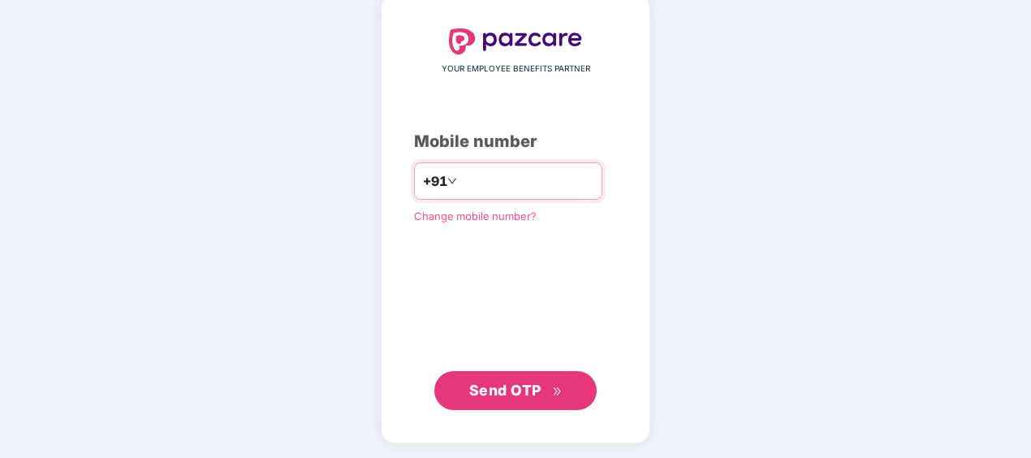  I want to click on button: Send OTPdouble-right, so click(515, 390).